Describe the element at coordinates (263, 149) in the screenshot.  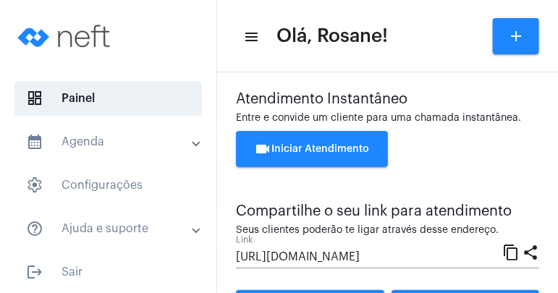
I see `mat-icon: videocam` at that location.